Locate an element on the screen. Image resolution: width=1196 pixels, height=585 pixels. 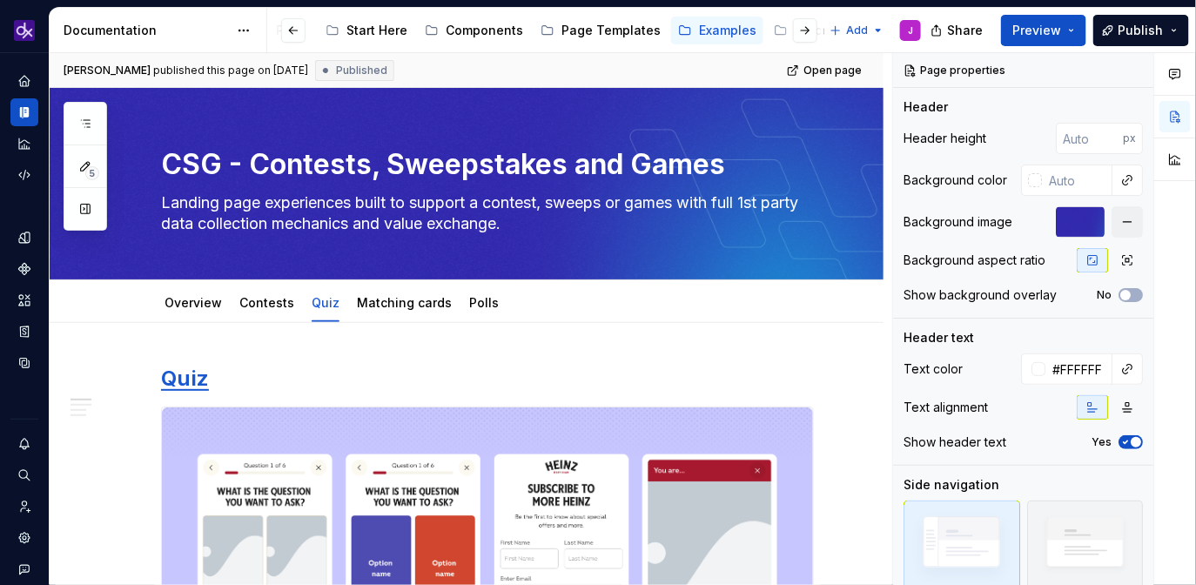
span: Preview is located at coordinates (1037, 30).